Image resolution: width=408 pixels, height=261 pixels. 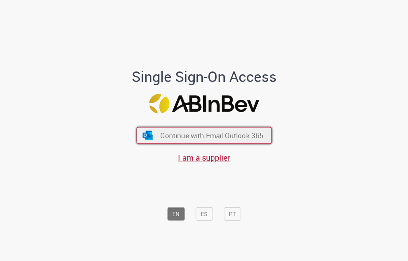 I want to click on span: Continue with Email Outlook 365, so click(x=212, y=135).